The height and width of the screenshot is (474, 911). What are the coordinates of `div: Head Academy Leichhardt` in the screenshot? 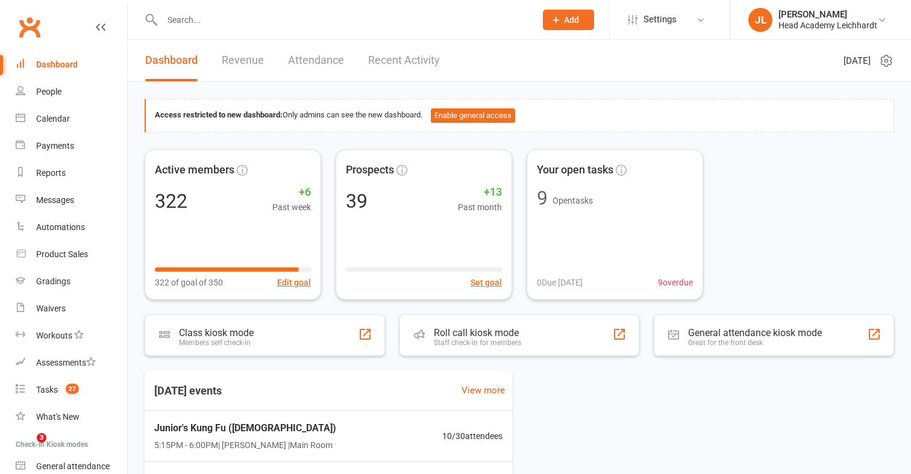 It's located at (828, 25).